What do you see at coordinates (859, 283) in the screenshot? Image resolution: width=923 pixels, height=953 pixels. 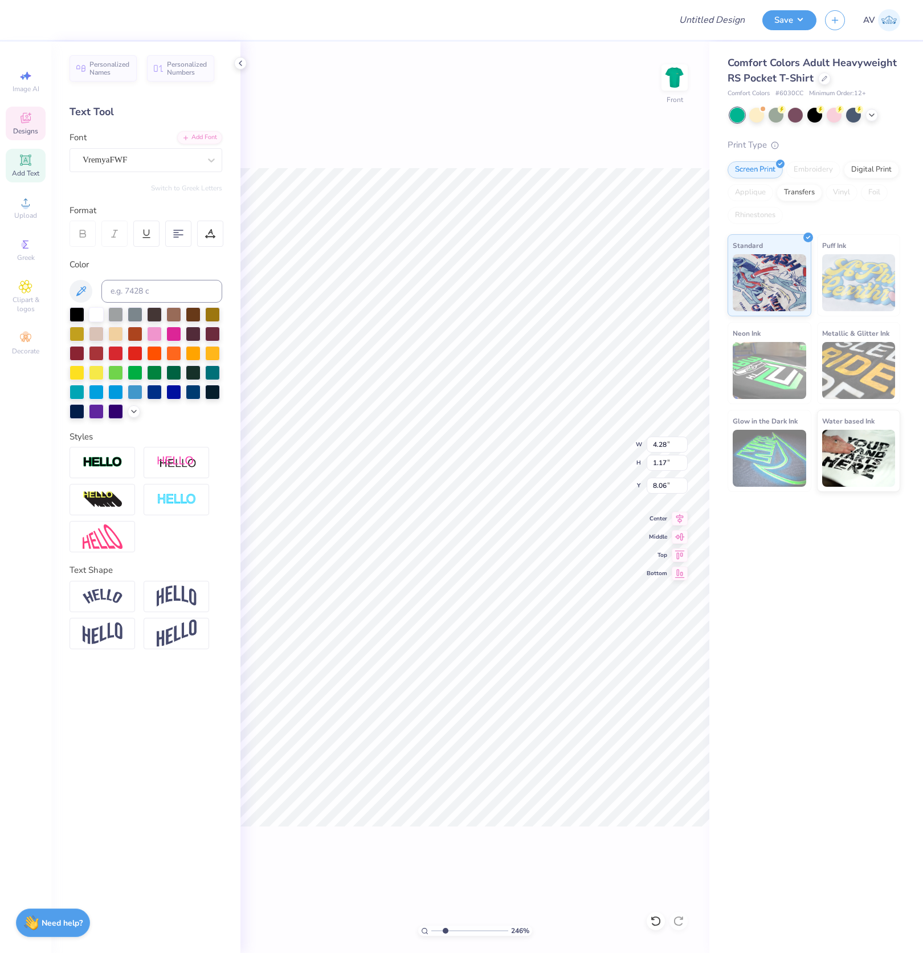 I see `img: Puff Ink` at bounding box center [859, 283].